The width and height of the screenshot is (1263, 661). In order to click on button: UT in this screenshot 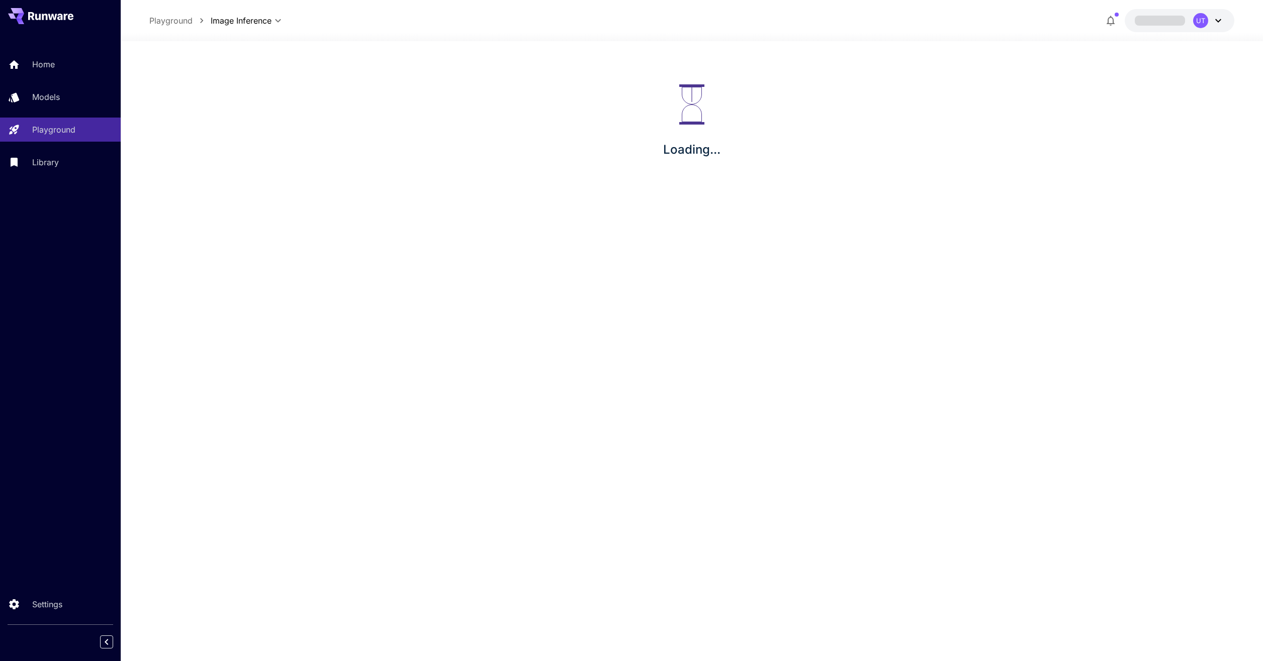, I will do `click(1179, 21)`.